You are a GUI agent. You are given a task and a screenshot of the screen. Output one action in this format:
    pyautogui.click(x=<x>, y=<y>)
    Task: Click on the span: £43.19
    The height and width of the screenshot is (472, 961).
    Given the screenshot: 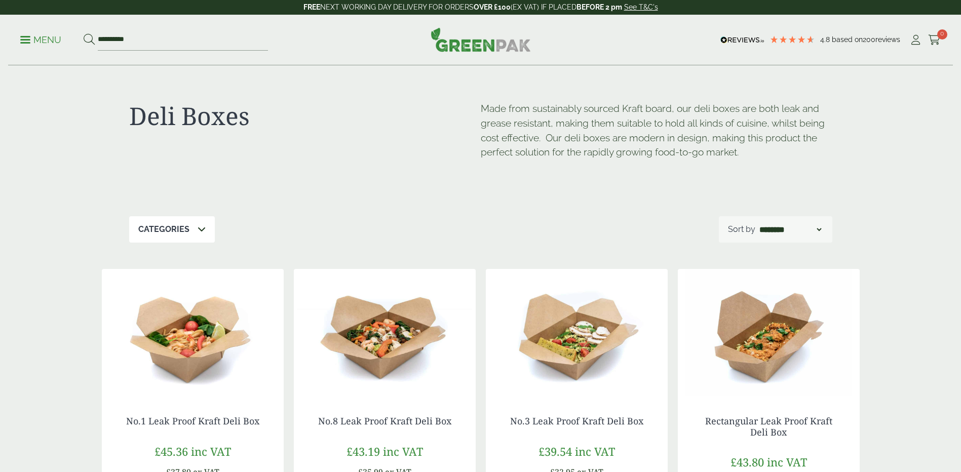 What is the action you would take?
    pyautogui.click(x=363, y=451)
    